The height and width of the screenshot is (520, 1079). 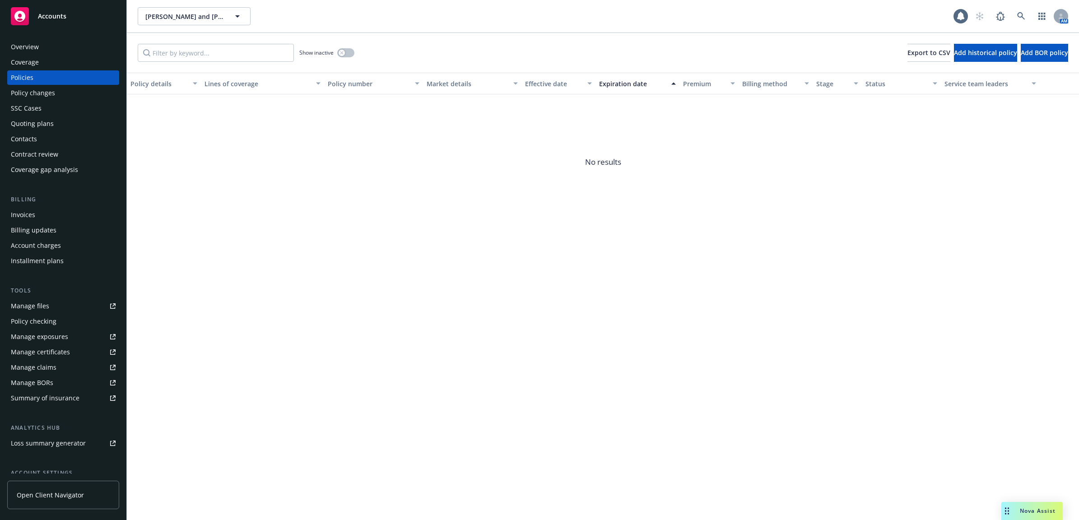 I want to click on button: Billing method, so click(x=775, y=84).